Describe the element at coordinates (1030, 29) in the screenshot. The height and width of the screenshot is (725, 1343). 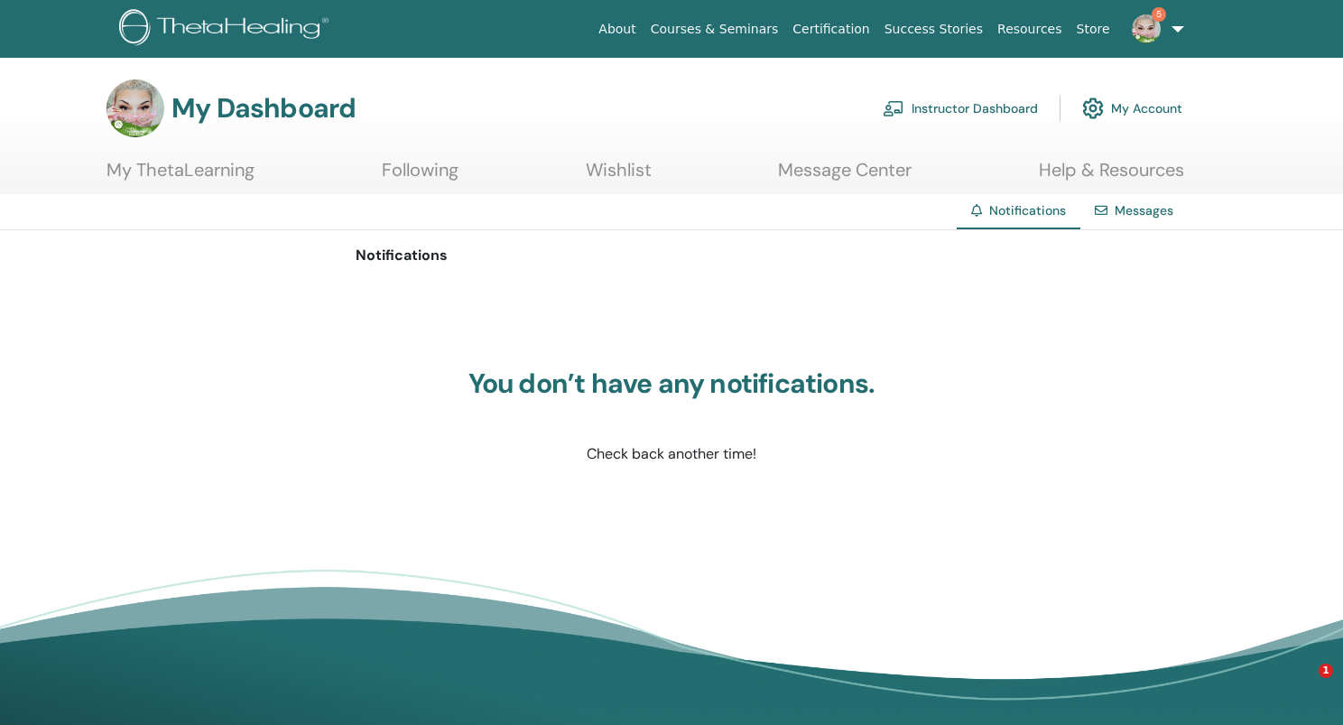
I see `a: Resources` at that location.